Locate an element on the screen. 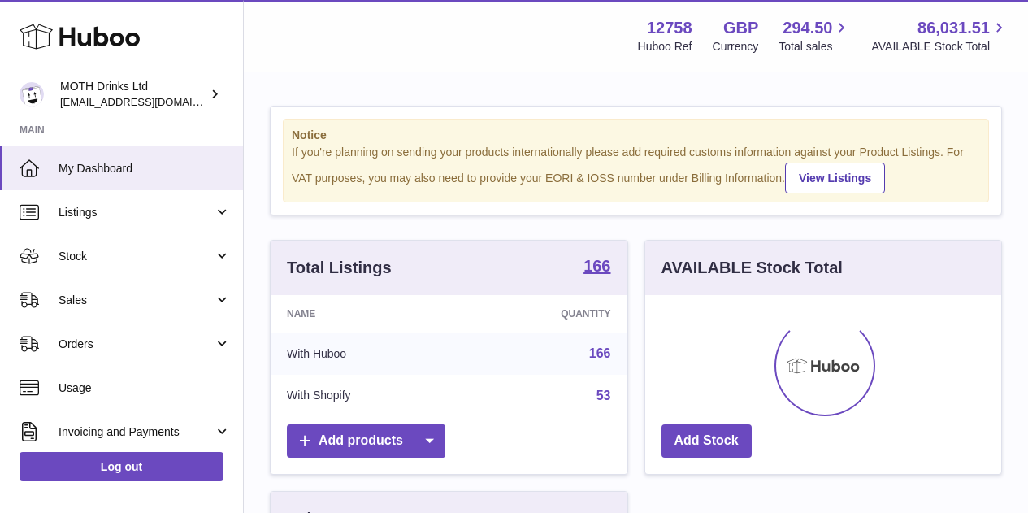  span: My Dashboard is located at coordinates (145, 168).